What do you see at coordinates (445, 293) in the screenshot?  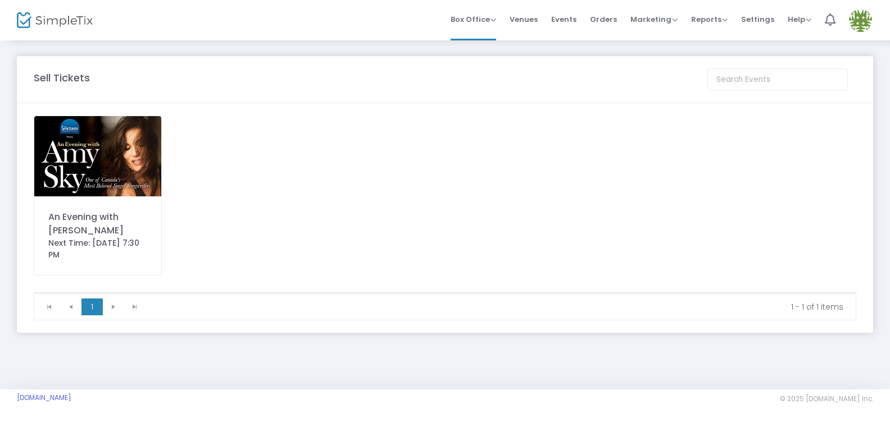 I see `div: Data table` at bounding box center [445, 293].